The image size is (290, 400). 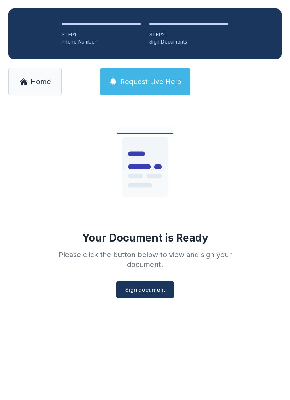 I want to click on div: Phone Number, so click(x=101, y=42).